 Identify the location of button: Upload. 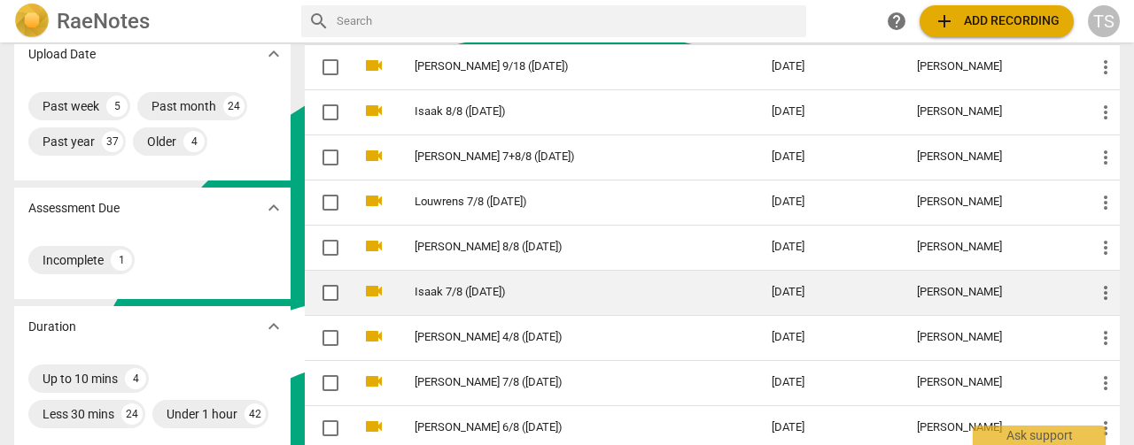
(996, 21).